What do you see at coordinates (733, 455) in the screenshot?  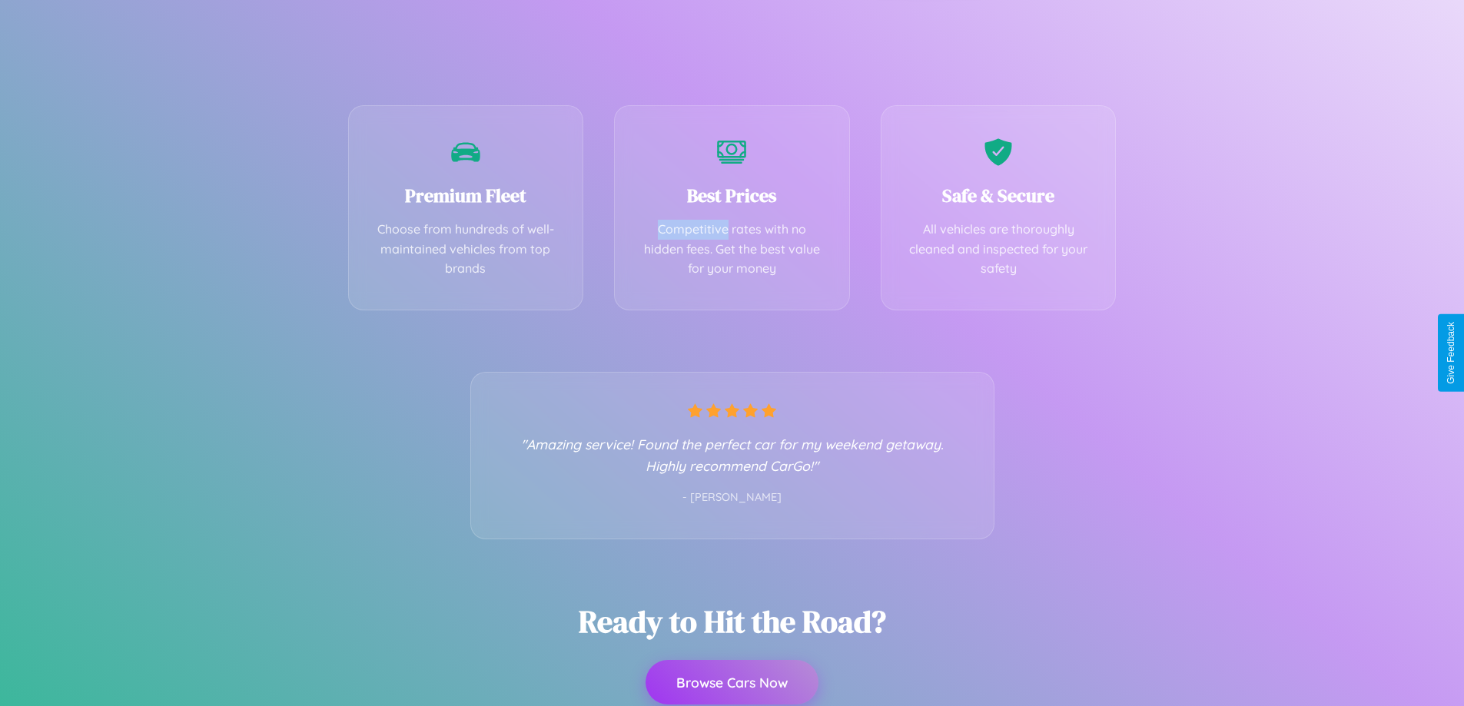 I see `p: "Amazing service! Found the perfect car for my weekend getaway. Highly recommend CarGo!"` at bounding box center [733, 455].